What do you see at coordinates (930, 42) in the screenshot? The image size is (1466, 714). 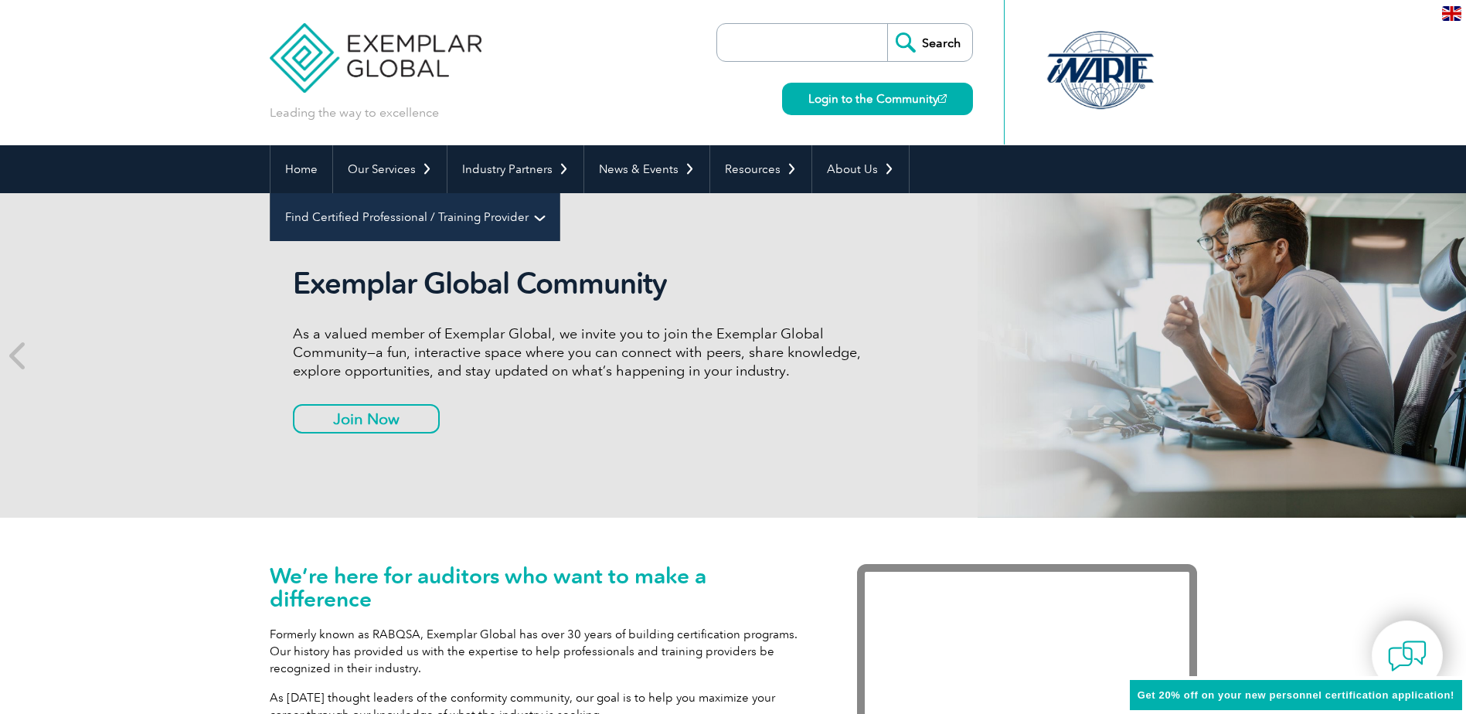 I see `input: Search` at bounding box center [930, 42].